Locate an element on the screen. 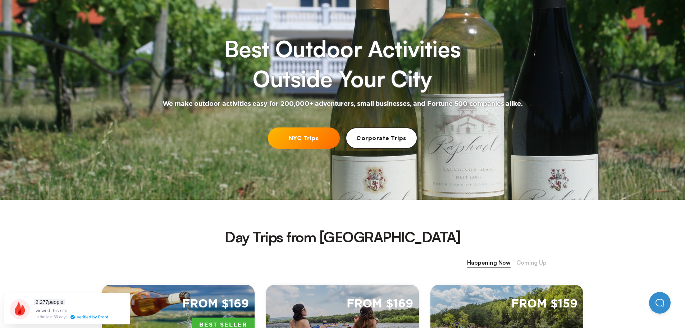  h1: Best Outdoor Activities Outside Your City is located at coordinates (342, 64).